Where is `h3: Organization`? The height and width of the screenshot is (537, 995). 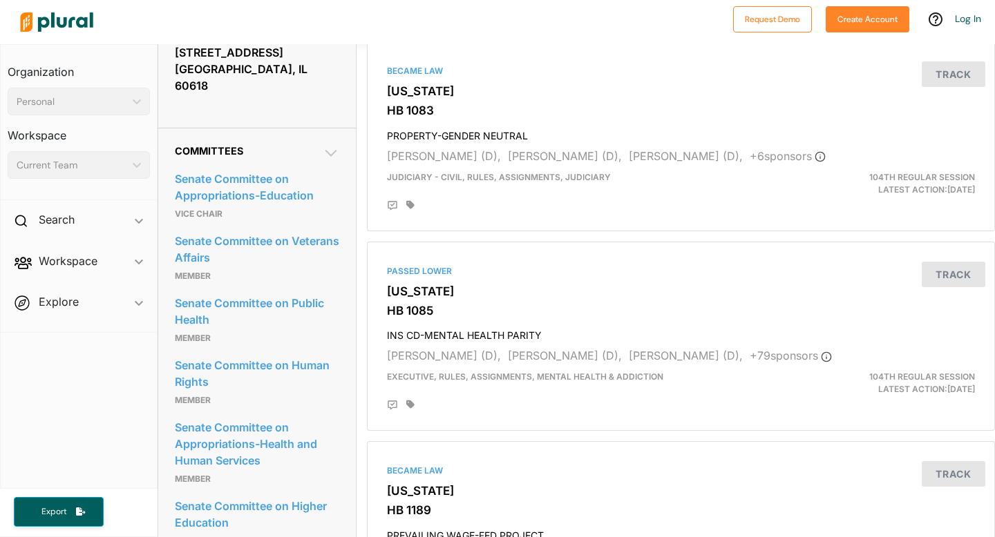
h3: Organization is located at coordinates (79, 67).